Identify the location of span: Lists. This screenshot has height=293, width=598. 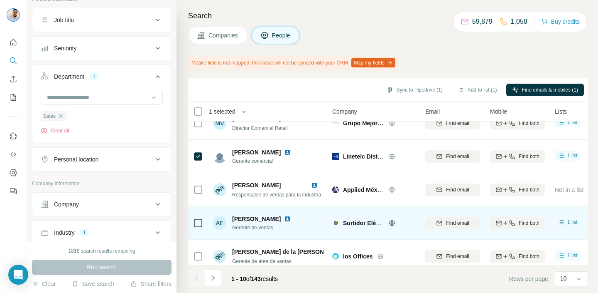
(561, 111).